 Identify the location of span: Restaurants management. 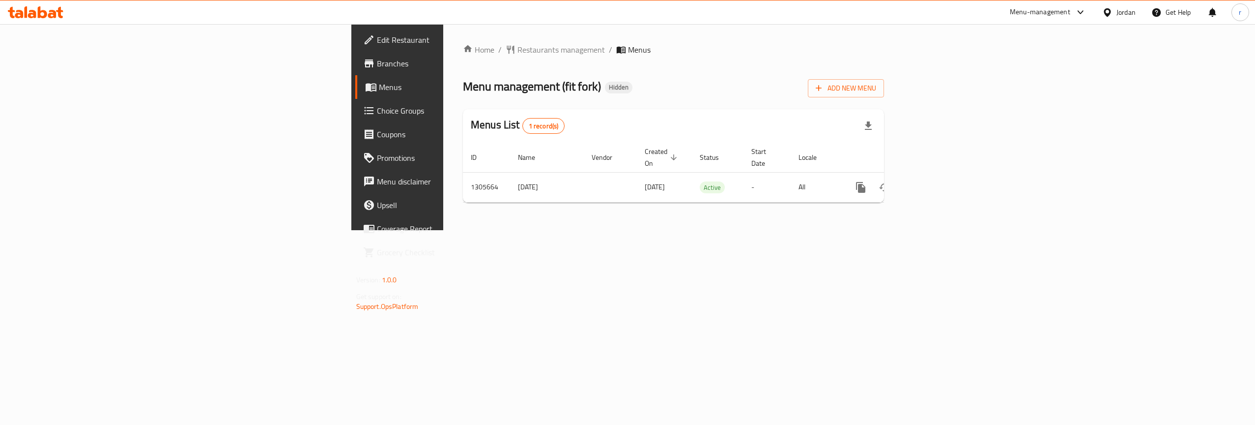
(561, 50).